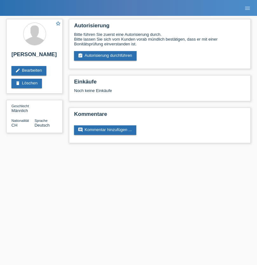  I want to click on a: deleteLöschen, so click(27, 83).